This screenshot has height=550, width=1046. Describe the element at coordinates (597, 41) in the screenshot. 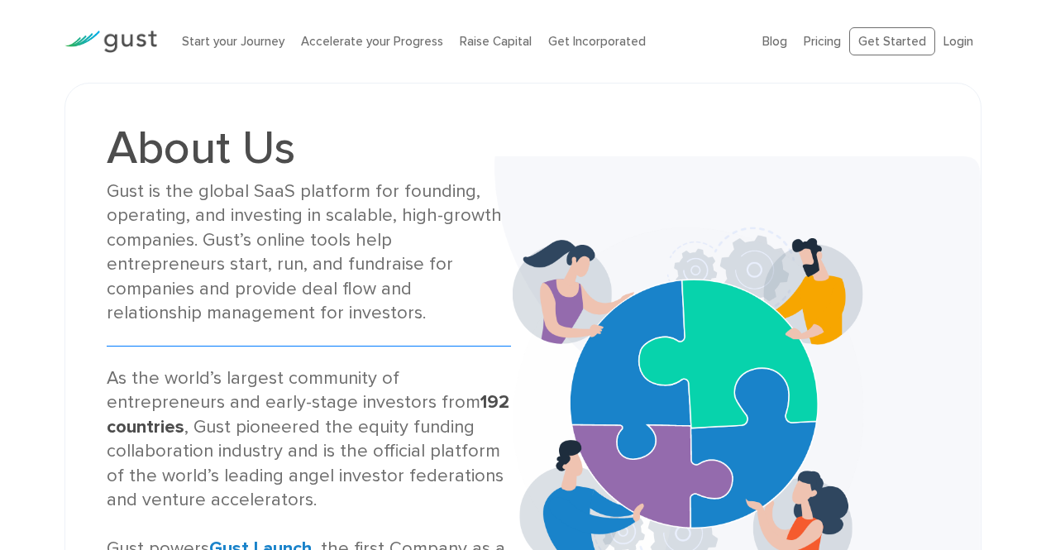

I see `a: Get Incorporated` at that location.